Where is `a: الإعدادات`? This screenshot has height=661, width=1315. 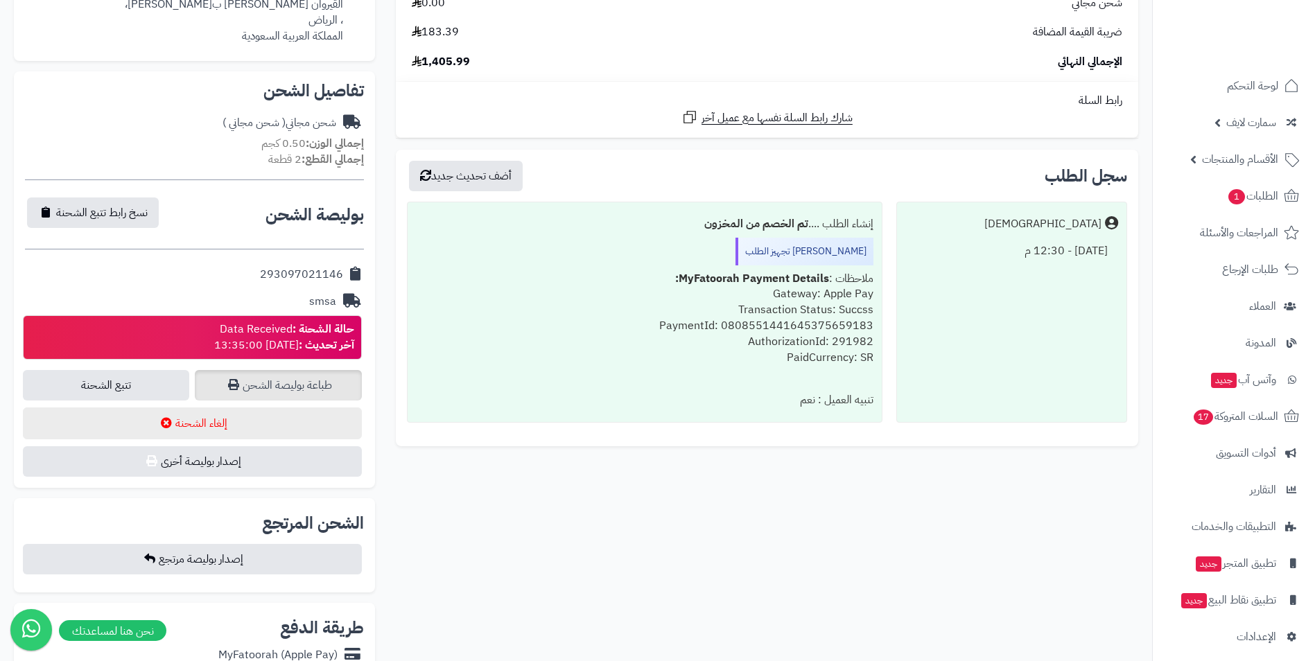
a: الإعدادات is located at coordinates (1234, 637).